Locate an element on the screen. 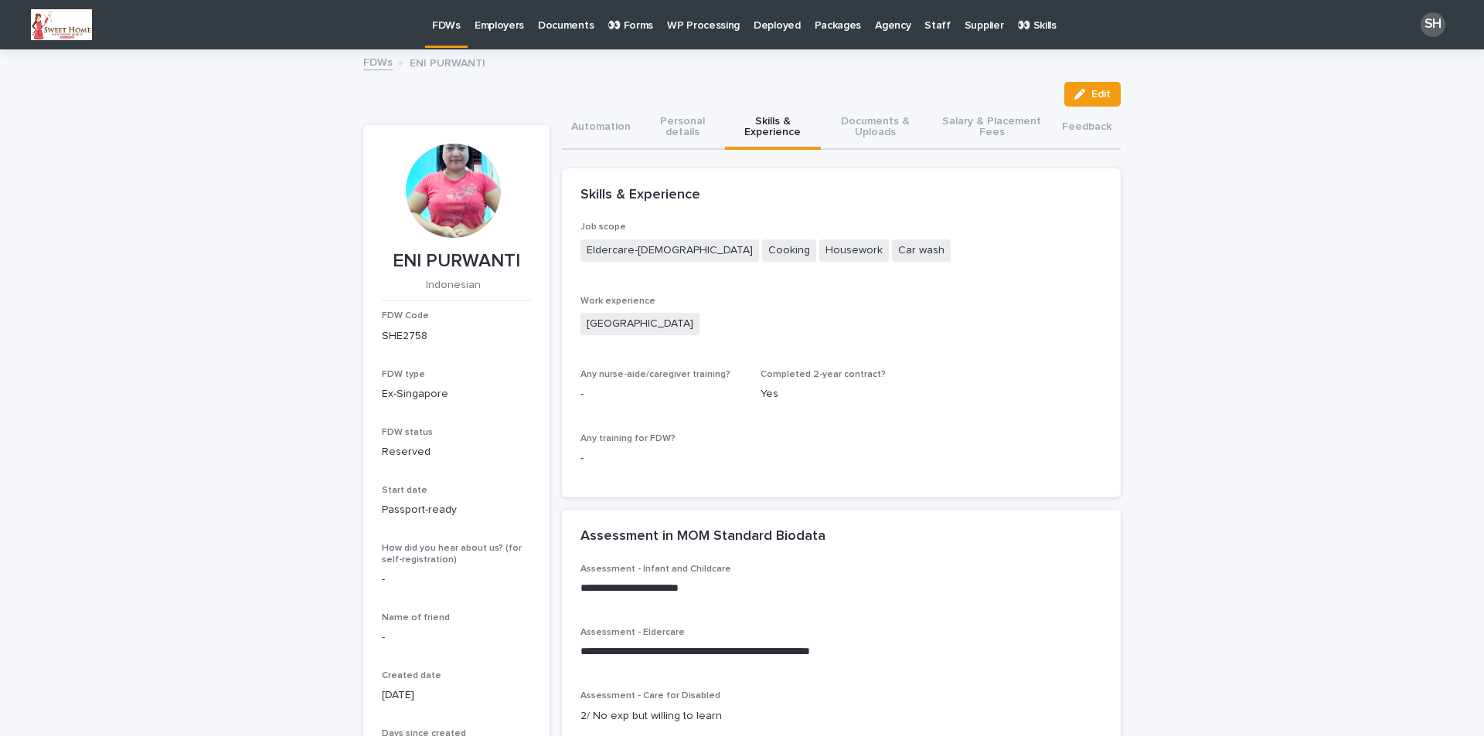 The image size is (1484, 736). span: Job scope is located at coordinates (603, 227).